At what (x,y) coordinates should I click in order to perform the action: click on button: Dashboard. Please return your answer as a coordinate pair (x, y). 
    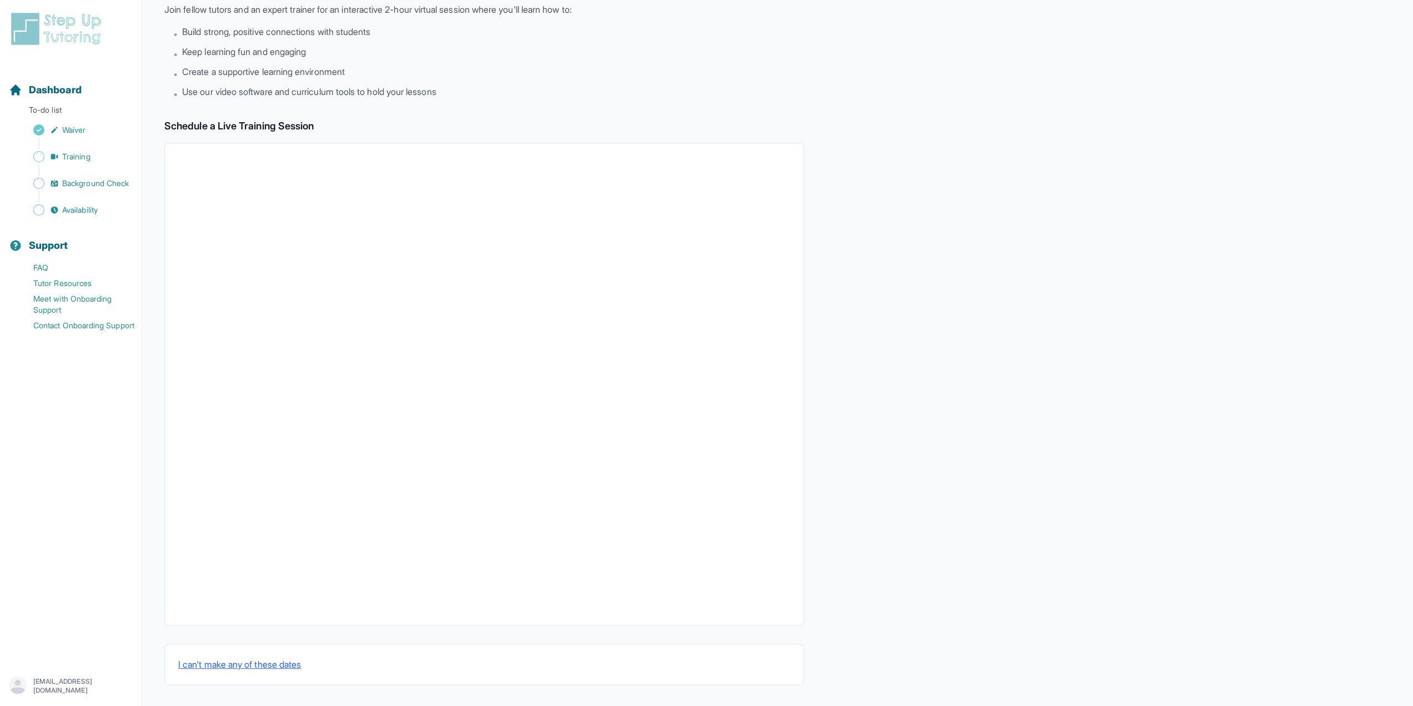
    Looking at the image, I should click on (71, 83).